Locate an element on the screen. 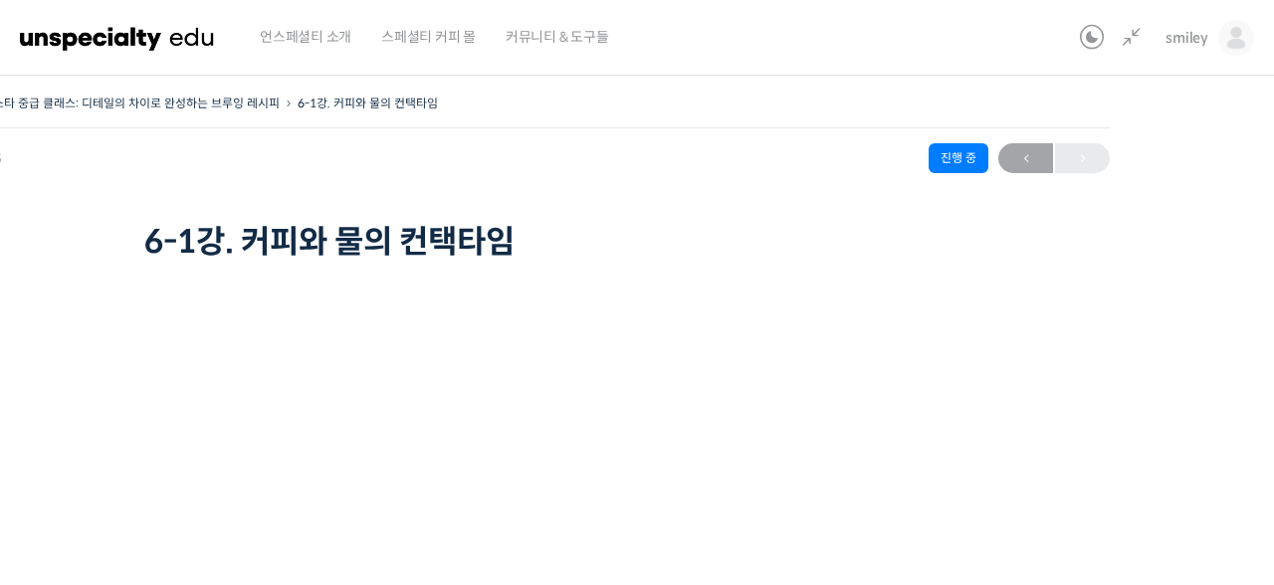  div: 진행 중 is located at coordinates (959, 158).